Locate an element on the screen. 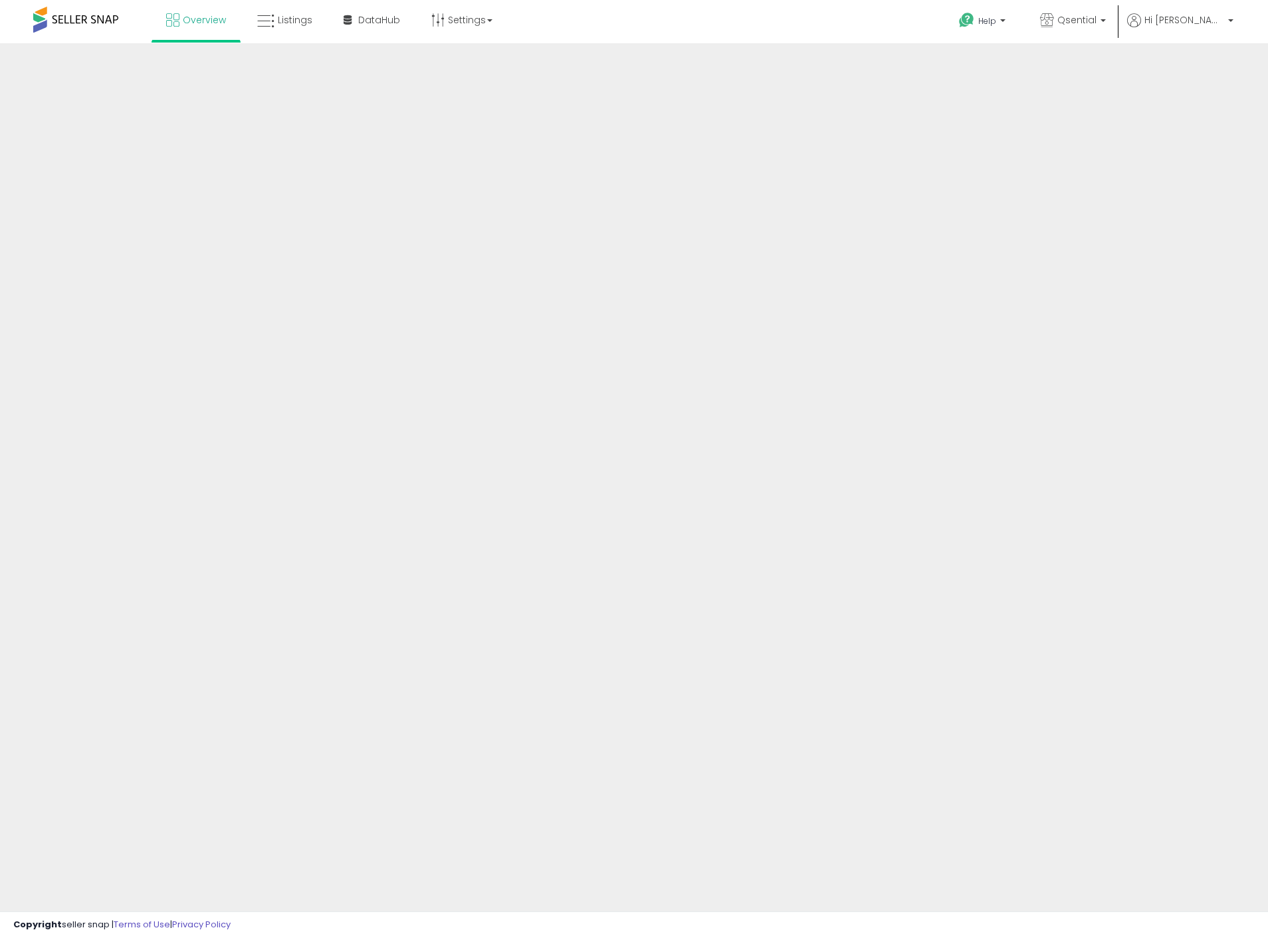  span: Help is located at coordinates (987, 21).